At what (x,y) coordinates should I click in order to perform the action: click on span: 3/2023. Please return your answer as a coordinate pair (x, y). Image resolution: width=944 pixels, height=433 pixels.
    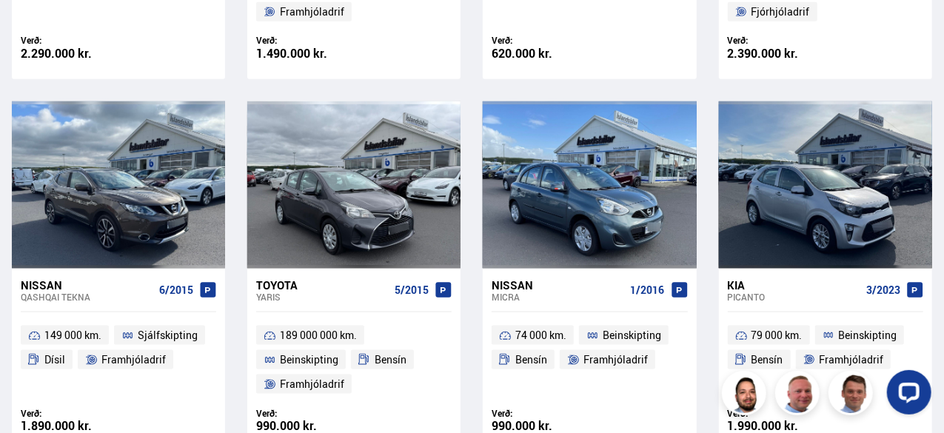
    Looking at the image, I should click on (883, 290).